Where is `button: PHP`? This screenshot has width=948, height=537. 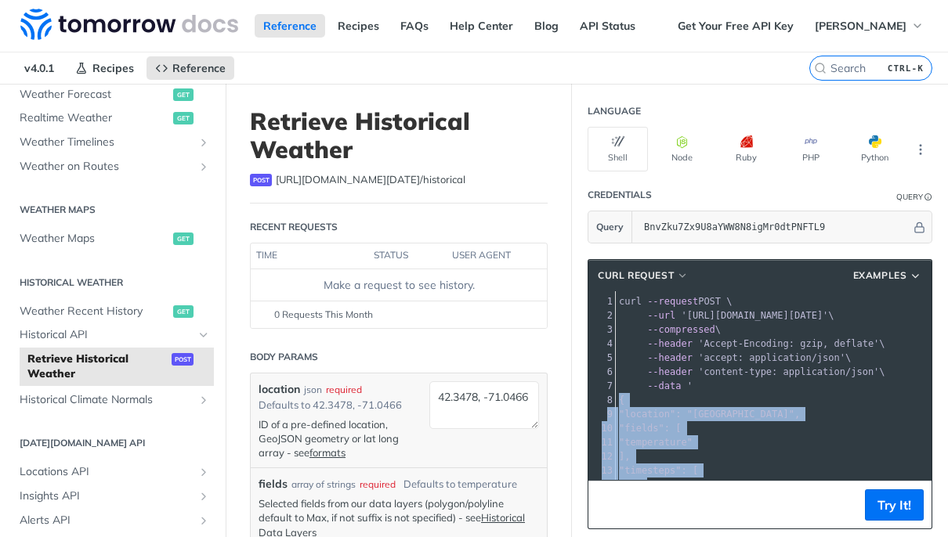 button: PHP is located at coordinates (810, 149).